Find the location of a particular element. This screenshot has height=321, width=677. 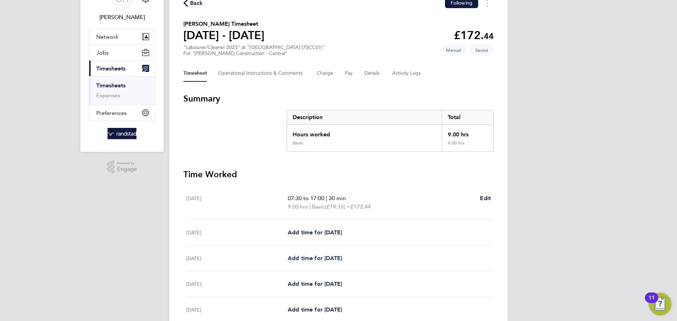

span: Preferences is located at coordinates (111, 113).